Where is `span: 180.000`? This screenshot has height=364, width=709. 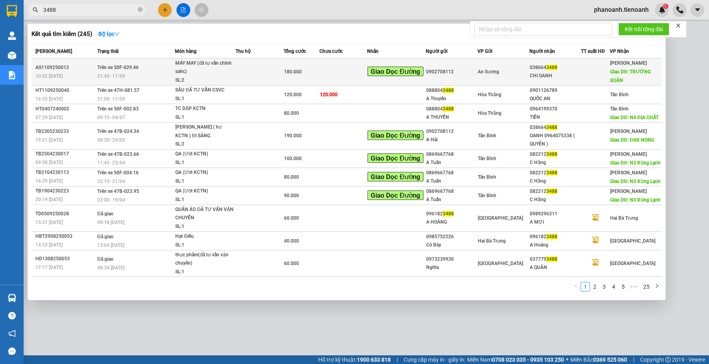
span: 180.000 is located at coordinates (293, 72).